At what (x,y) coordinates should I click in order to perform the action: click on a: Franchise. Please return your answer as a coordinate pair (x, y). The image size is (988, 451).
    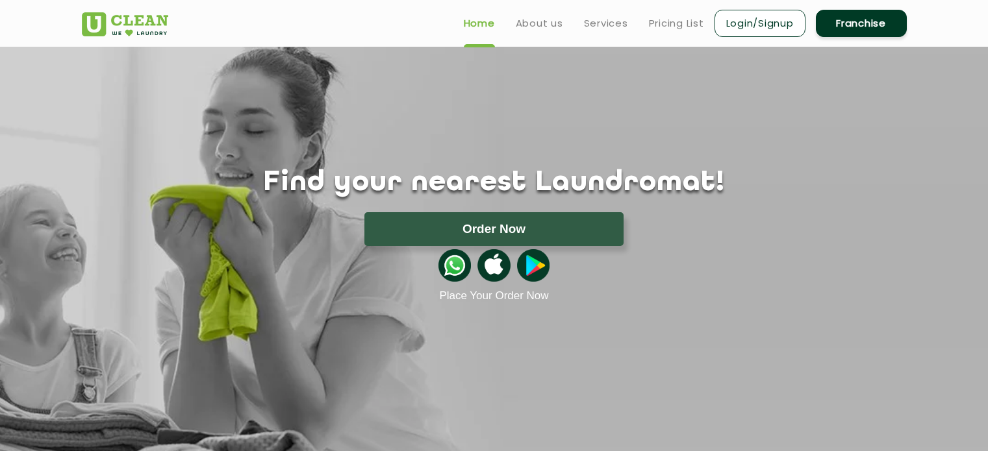
    Looking at the image, I should click on (861, 23).